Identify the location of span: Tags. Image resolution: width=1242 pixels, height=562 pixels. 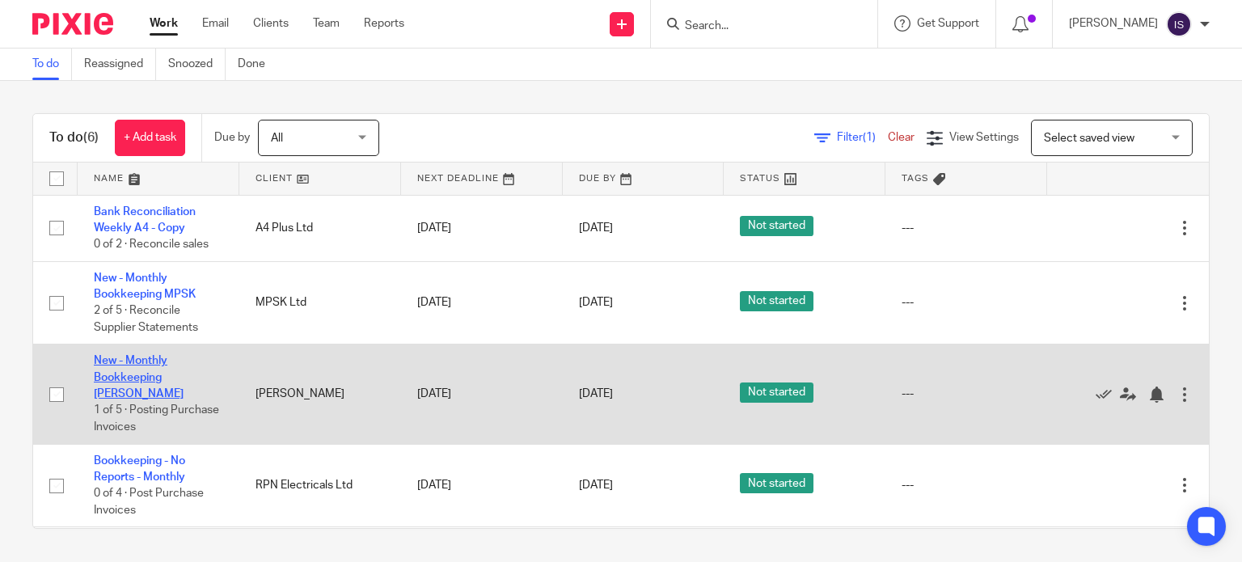
(915, 178).